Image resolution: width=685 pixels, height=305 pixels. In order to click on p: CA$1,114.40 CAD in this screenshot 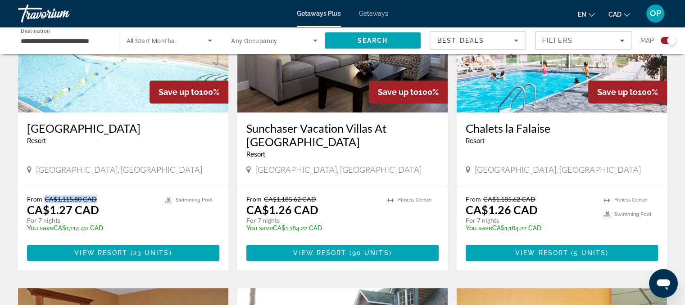, I will do `click(91, 228)`.